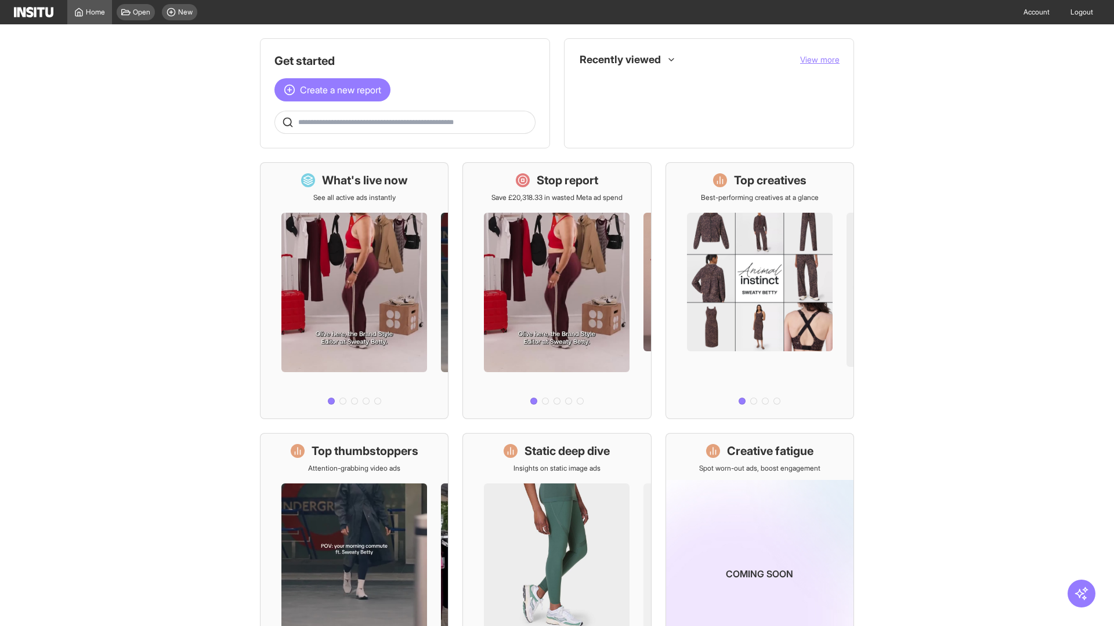 This screenshot has width=1114, height=626. What do you see at coordinates (365, 180) in the screenshot?
I see `h1: What's live now` at bounding box center [365, 180].